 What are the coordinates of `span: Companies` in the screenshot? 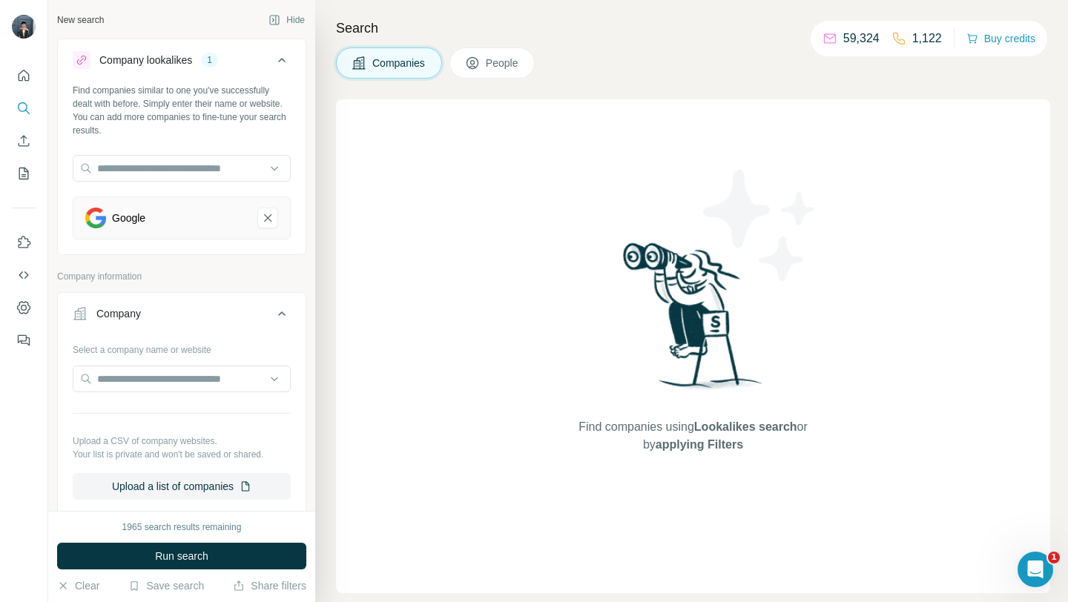 It's located at (399, 63).